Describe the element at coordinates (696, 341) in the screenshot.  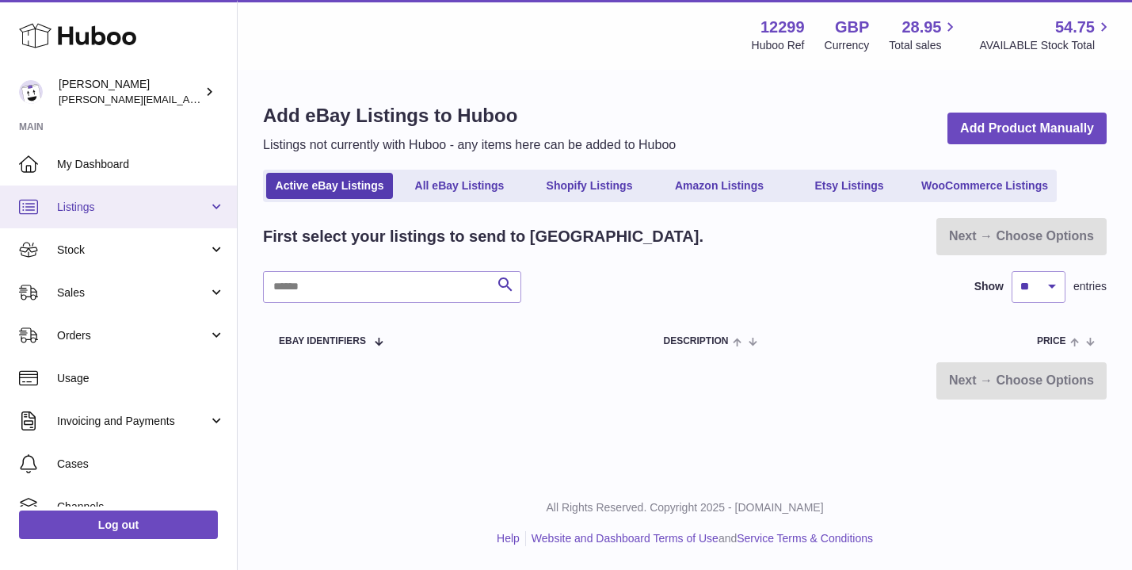
I see `span: Description` at that location.